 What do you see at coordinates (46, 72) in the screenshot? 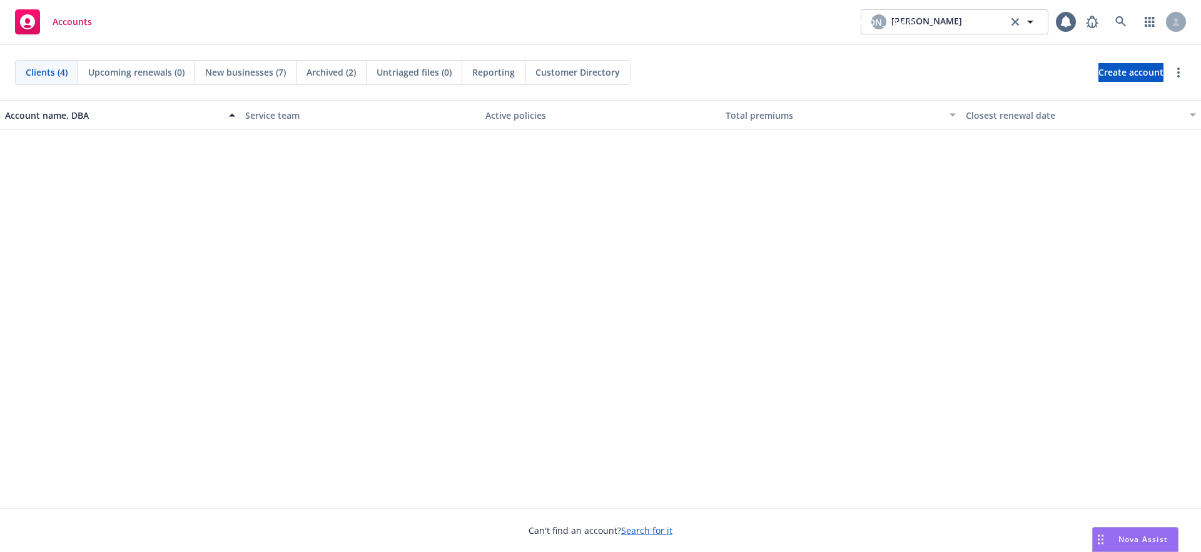
I see `span: Clients (4)` at bounding box center [46, 72].